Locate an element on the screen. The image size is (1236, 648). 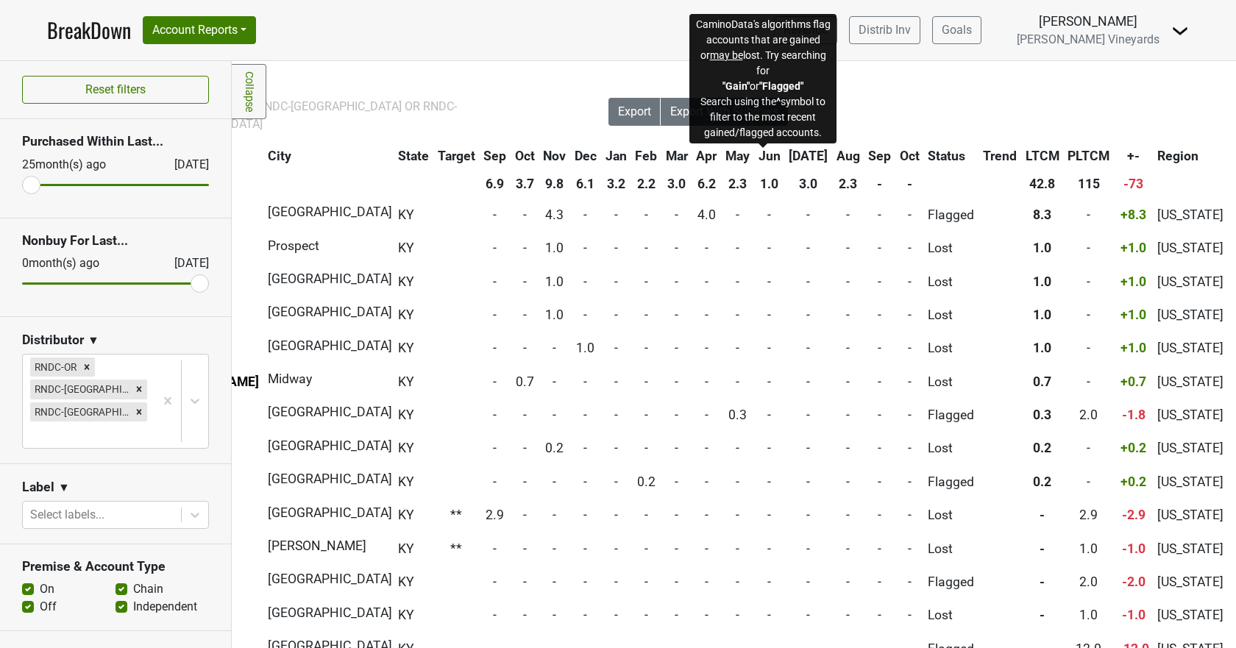
td: Lost is located at coordinates (951, 448).